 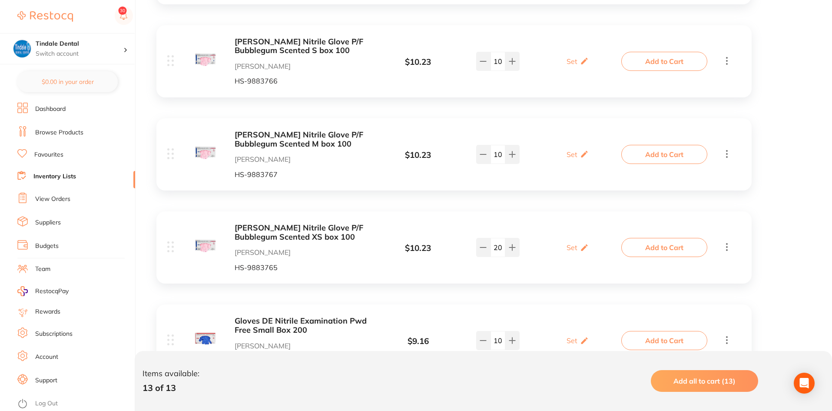 What do you see at coordinates (303, 325) in the screenshot?
I see `b: Gloves DE Nitrile Examination Pwd Free Small Box 200` at bounding box center [303, 325].